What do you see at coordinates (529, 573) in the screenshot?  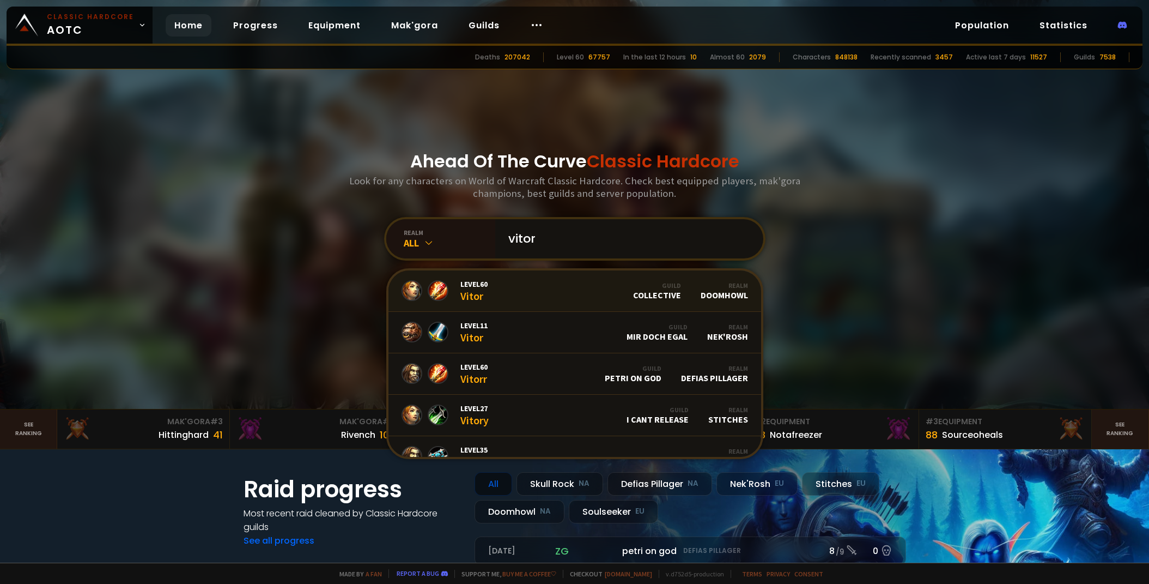 I see `a: Buy me a coffee` at bounding box center [529, 573].